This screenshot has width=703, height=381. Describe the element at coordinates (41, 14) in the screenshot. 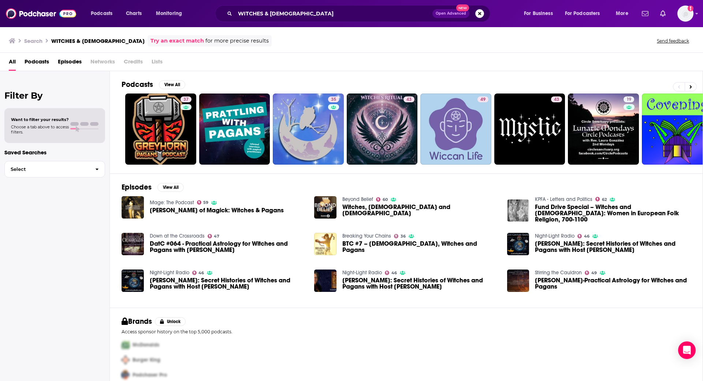

I see `img: Podchaser - Follow, Share and Rate Podcasts` at that location.